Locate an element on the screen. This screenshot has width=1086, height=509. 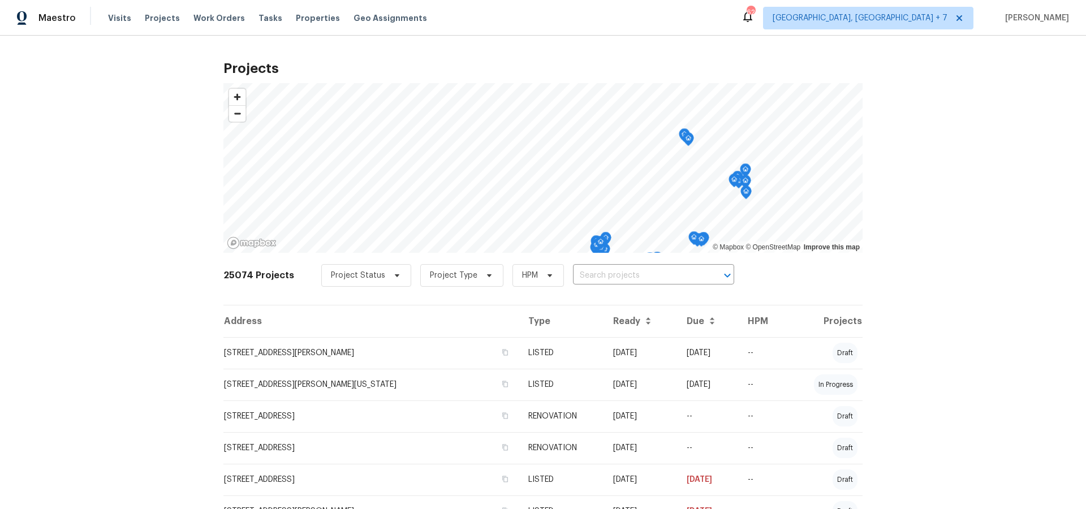
span: Maestro is located at coordinates (57, 18).